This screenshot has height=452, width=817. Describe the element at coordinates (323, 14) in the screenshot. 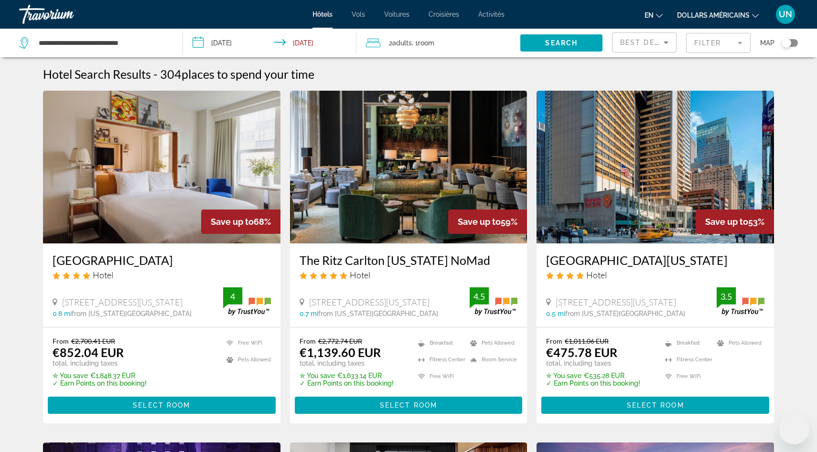

I see `a: Hôtels` at that location.